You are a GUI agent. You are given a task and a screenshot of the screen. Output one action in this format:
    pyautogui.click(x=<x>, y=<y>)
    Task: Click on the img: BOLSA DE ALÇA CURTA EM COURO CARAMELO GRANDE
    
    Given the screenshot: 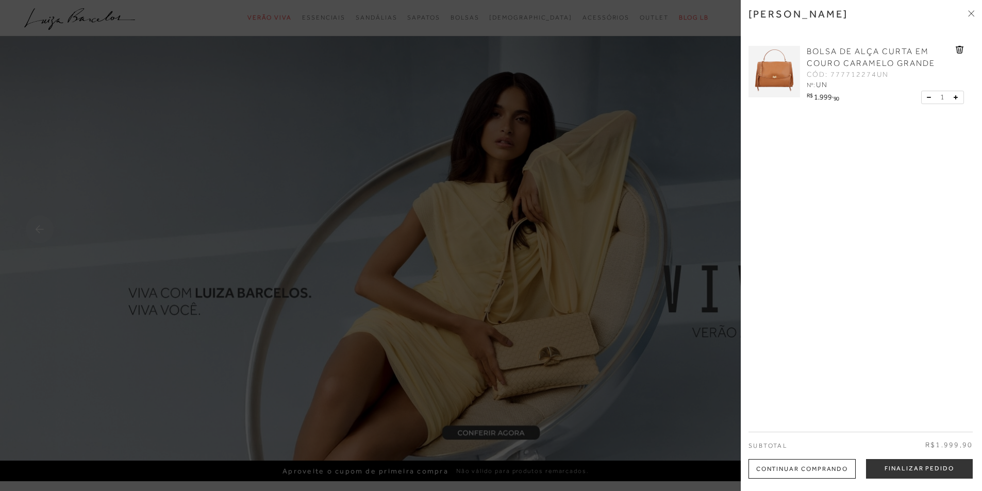 What is the action you would take?
    pyautogui.click(x=774, y=72)
    